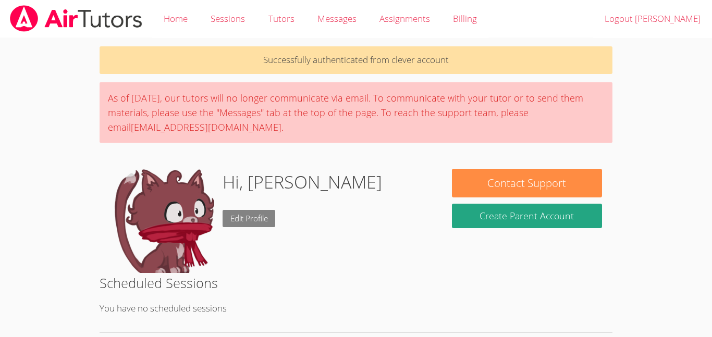  What do you see at coordinates (337, 18) in the screenshot?
I see `span: Messages` at bounding box center [337, 18].